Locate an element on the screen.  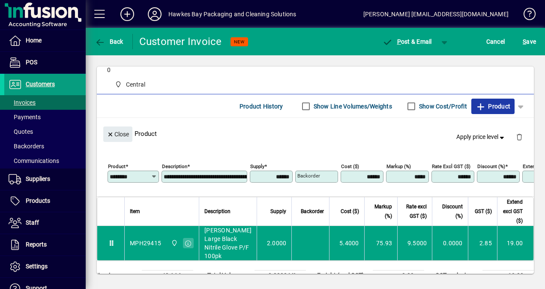
span: Backorder is located at coordinates (312, 211).